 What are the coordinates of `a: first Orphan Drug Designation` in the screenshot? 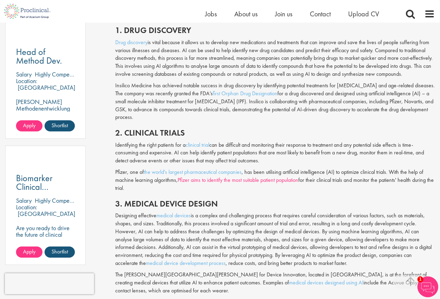 It's located at (245, 93).